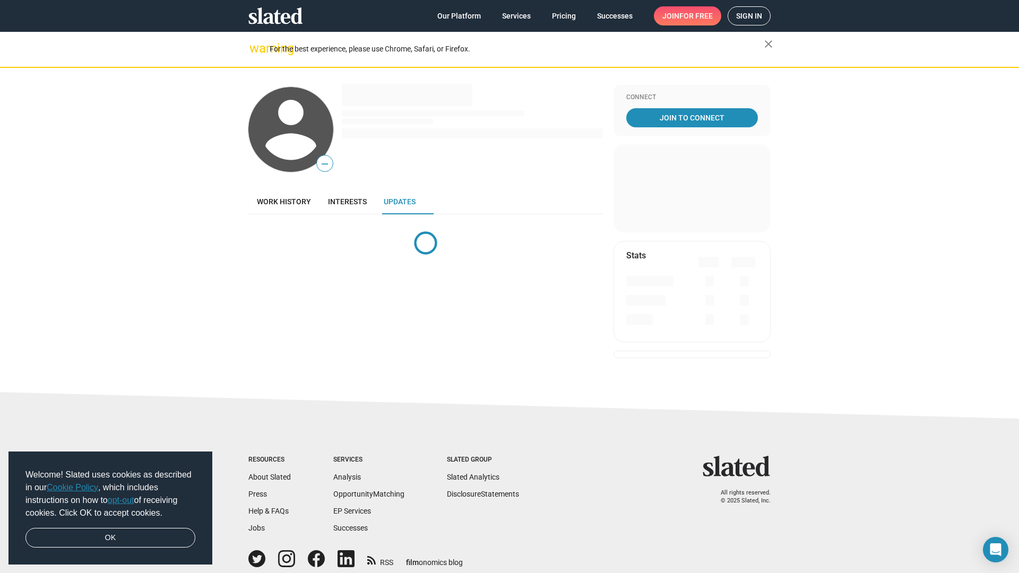 The image size is (1019, 573). Describe the element at coordinates (256, 48) in the screenshot. I see `mat-icon: warning` at that location.